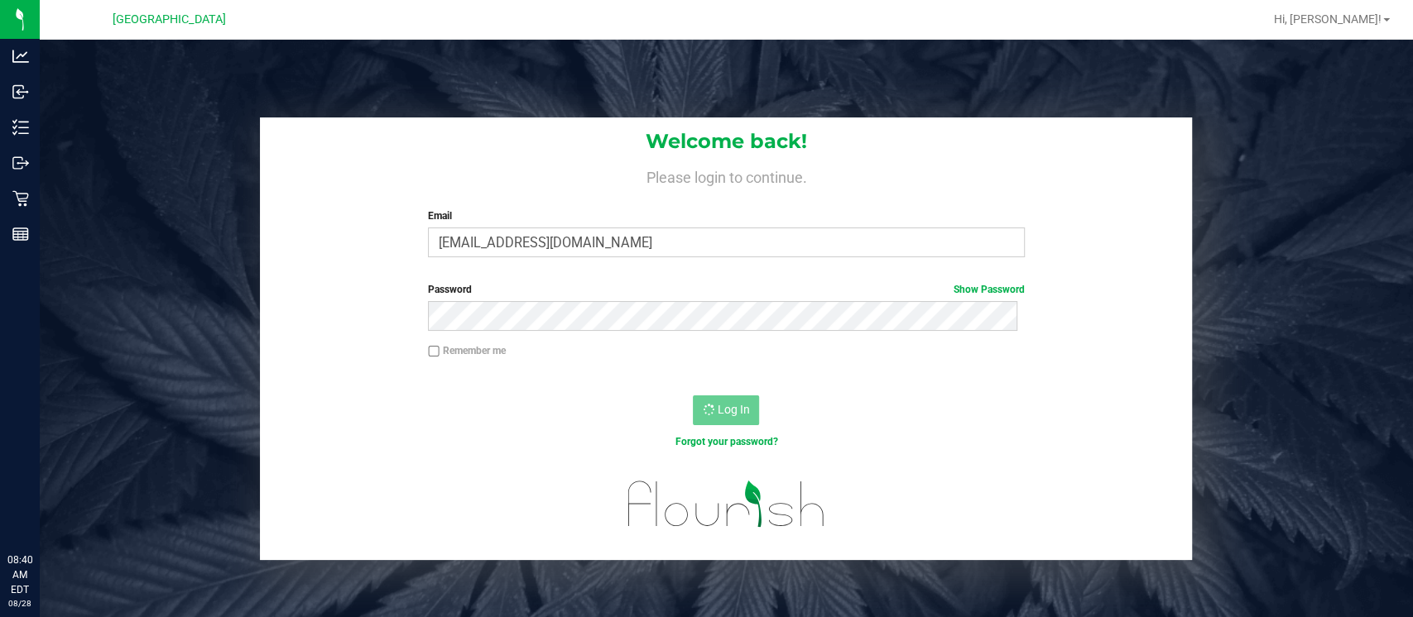 Image resolution: width=1413 pixels, height=617 pixels. What do you see at coordinates (732, 410) in the screenshot?
I see `span: Log In` at bounding box center [732, 410].